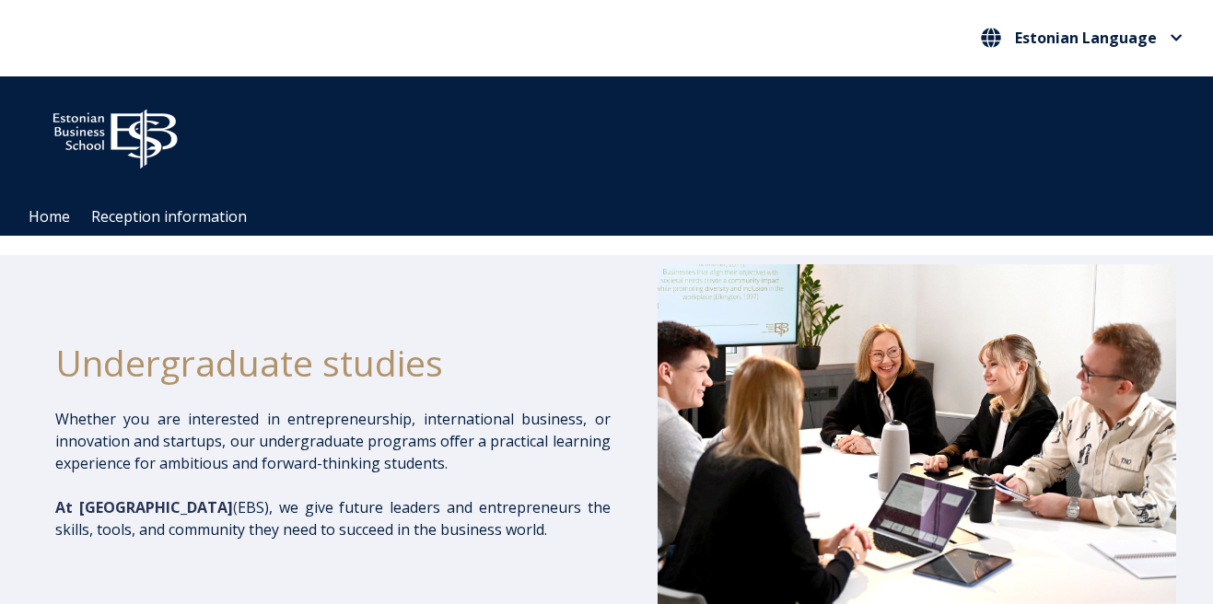 This screenshot has height=604, width=1213. I want to click on nav: Choose your language, so click(1082, 38).